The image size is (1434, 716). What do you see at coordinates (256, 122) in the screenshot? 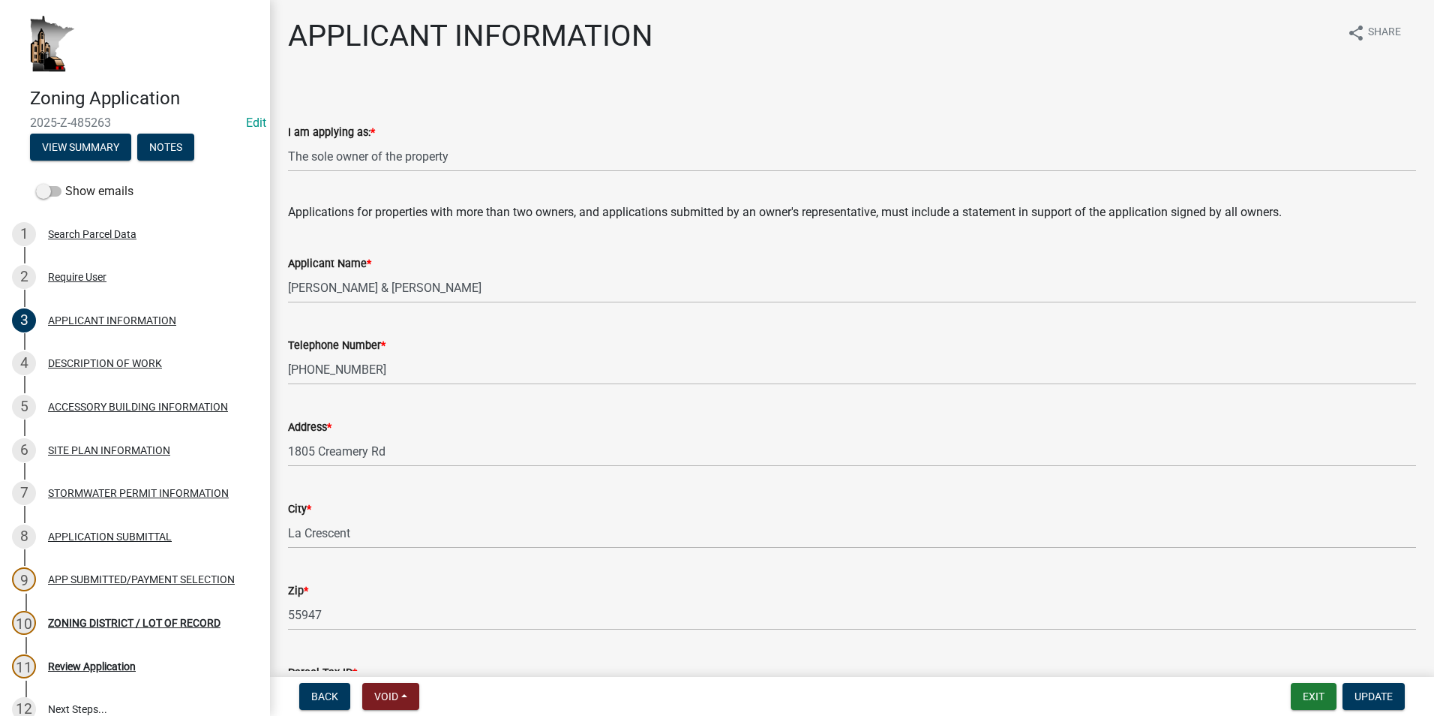
I see `a: Edit` at bounding box center [256, 122].